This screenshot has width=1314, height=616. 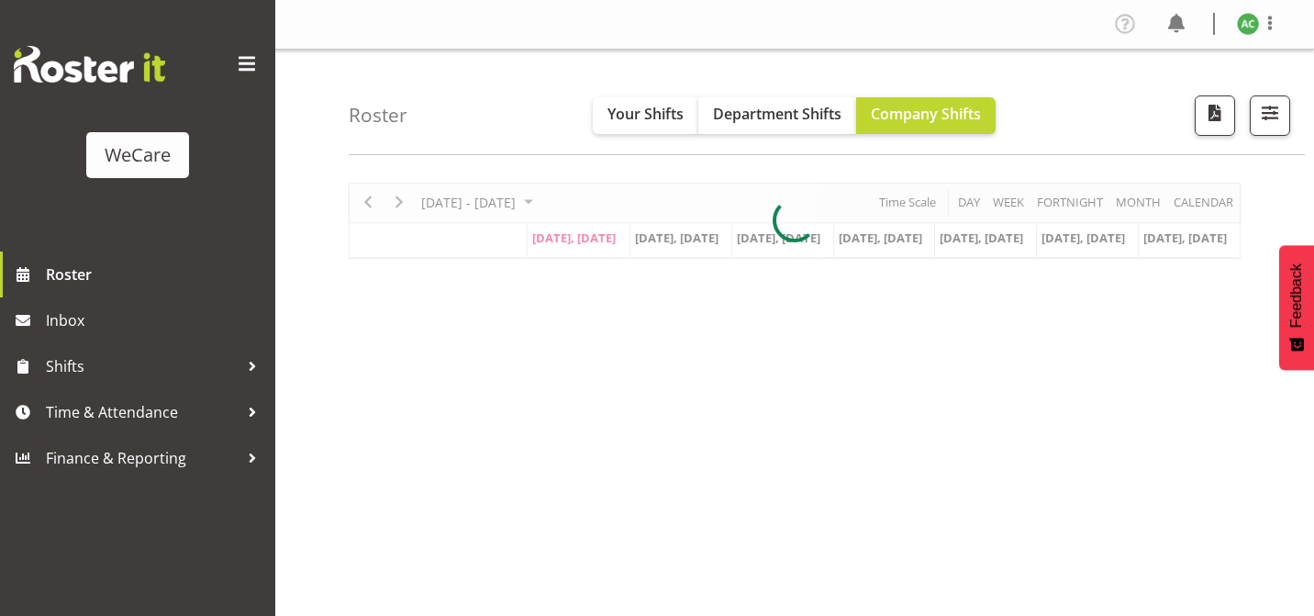 What do you see at coordinates (138, 155) in the screenshot?
I see `div: WeCare` at bounding box center [138, 155].